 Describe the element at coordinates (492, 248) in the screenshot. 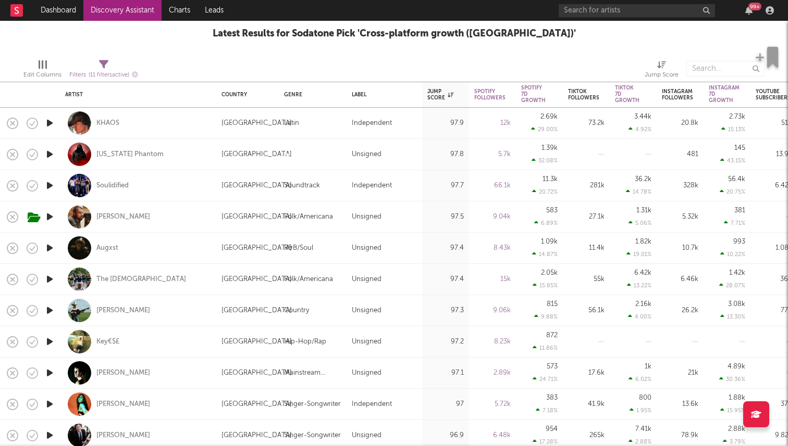

I see `div: 8.43k` at that location.